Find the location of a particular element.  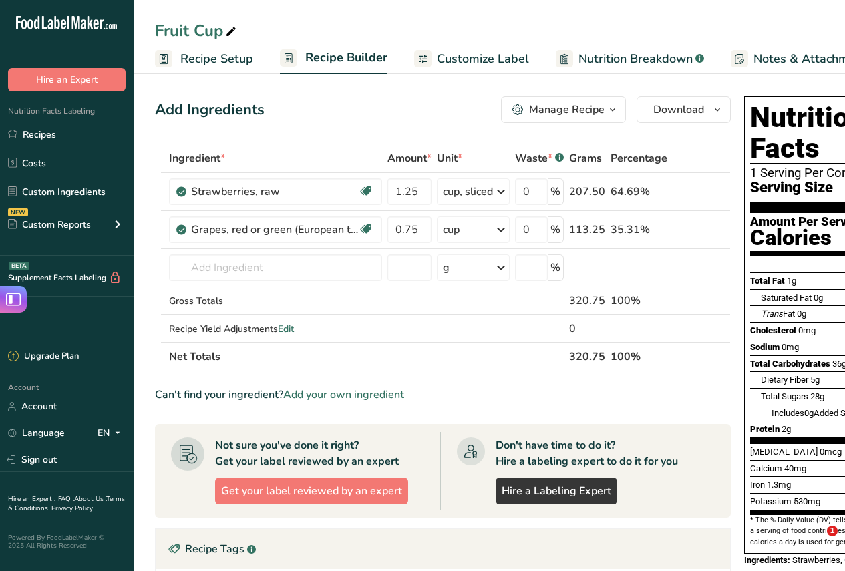

a: Terms & Conditions . is located at coordinates (66, 504).